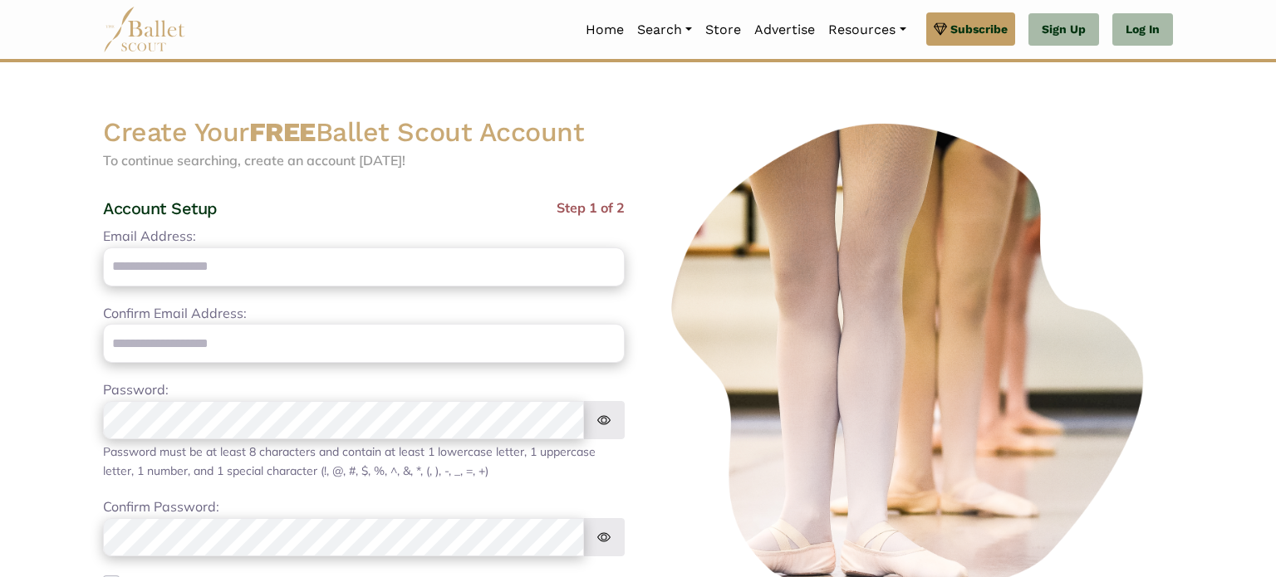 This screenshot has height=577, width=1276. Describe the element at coordinates (784, 30) in the screenshot. I see `a: Advertise` at that location.